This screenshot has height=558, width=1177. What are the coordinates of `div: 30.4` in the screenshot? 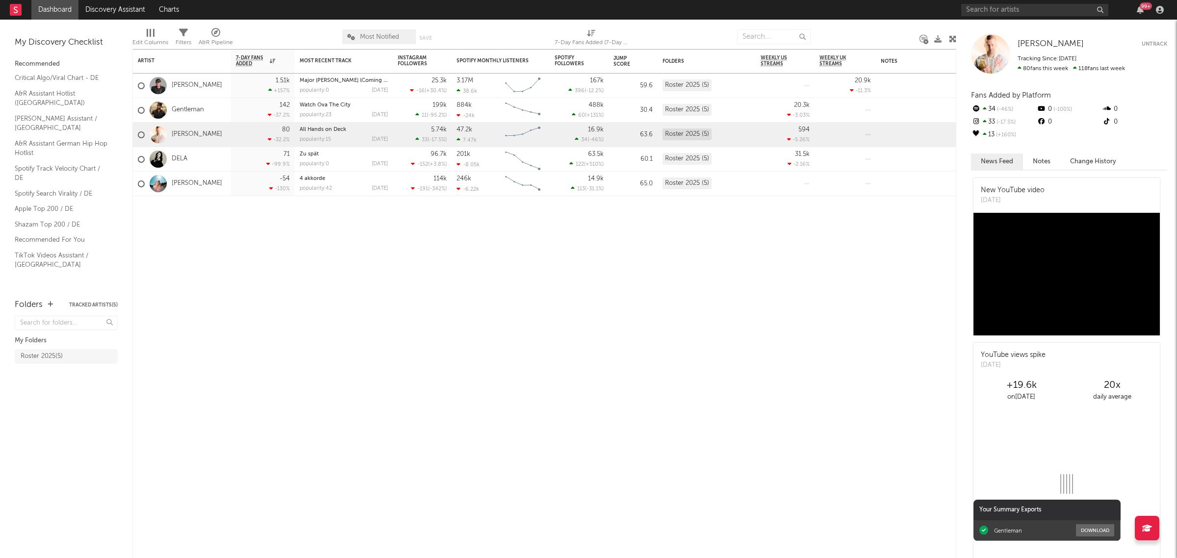 It's located at (633, 110).